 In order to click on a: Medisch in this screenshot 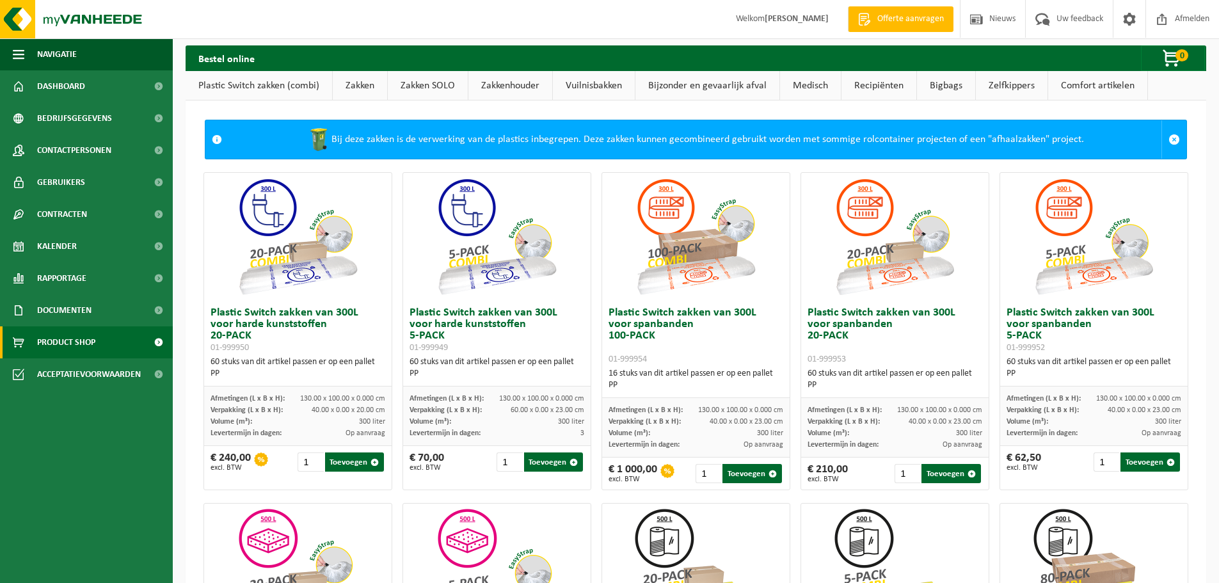, I will do `click(810, 86)`.